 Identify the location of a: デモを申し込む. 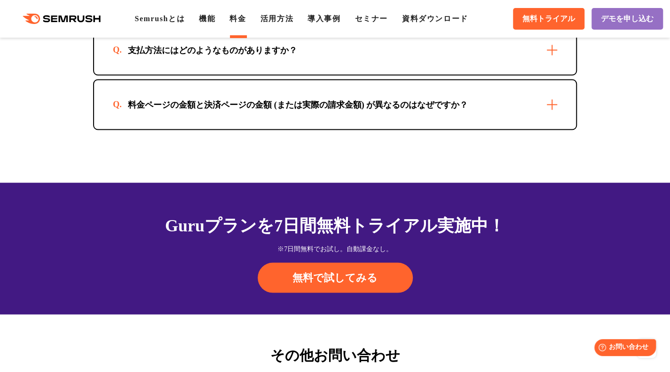
(627, 19).